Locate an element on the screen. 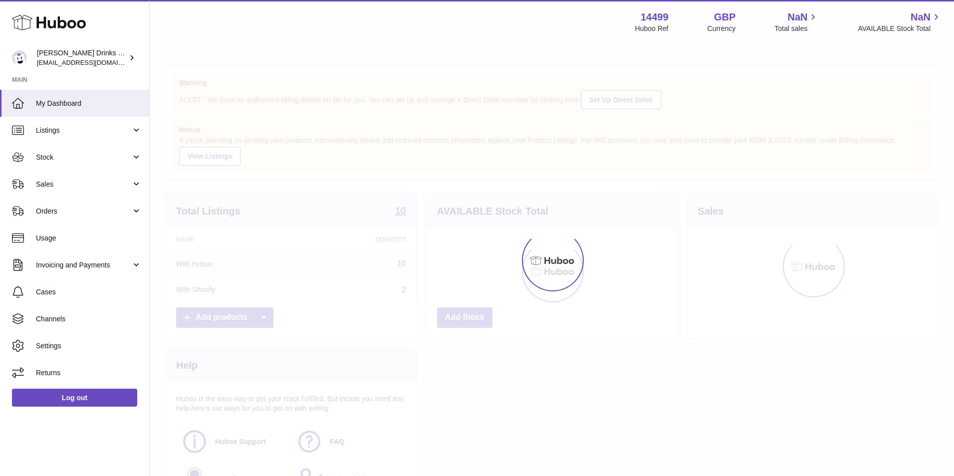 The image size is (954, 476). span: Listings is located at coordinates (83, 130).